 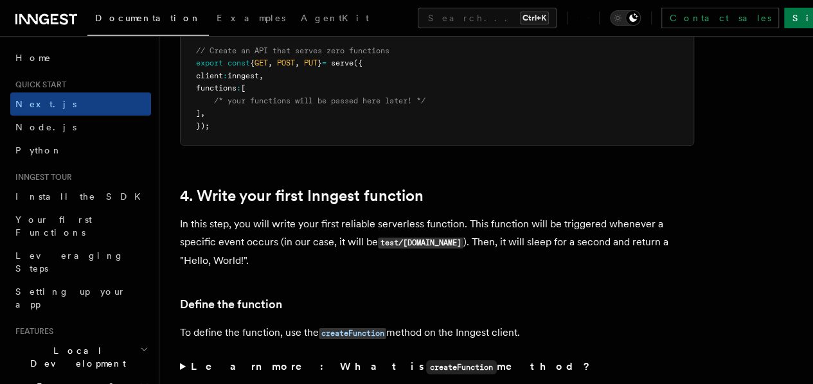 What do you see at coordinates (261, 63) in the screenshot?
I see `span: GET` at bounding box center [261, 63].